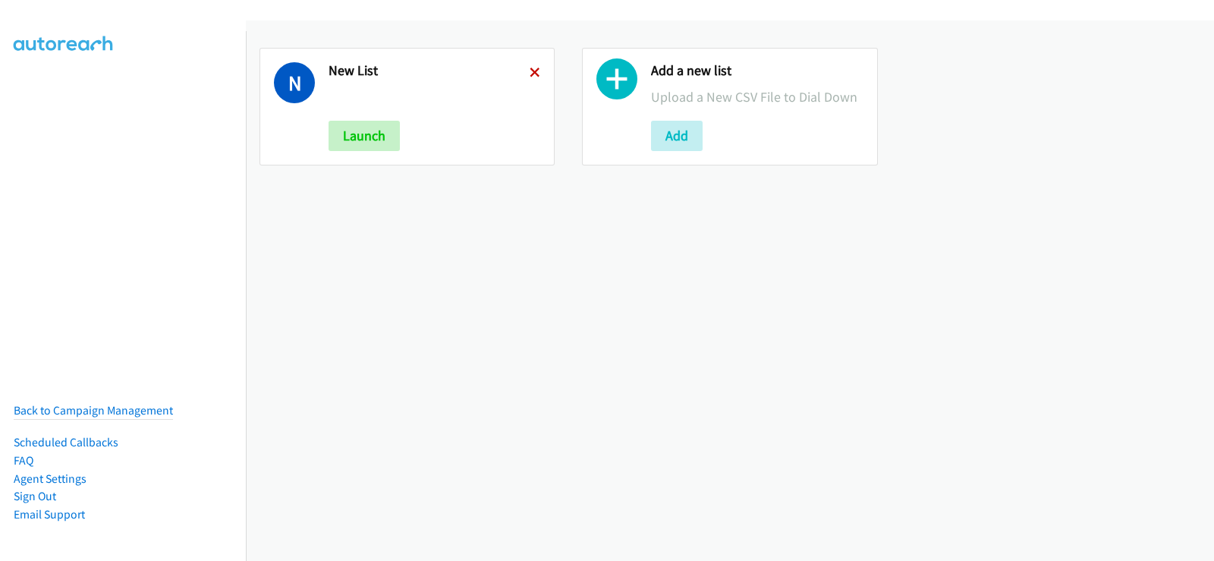  Describe the element at coordinates (757, 71) in the screenshot. I see `h2: Add a new list` at that location.